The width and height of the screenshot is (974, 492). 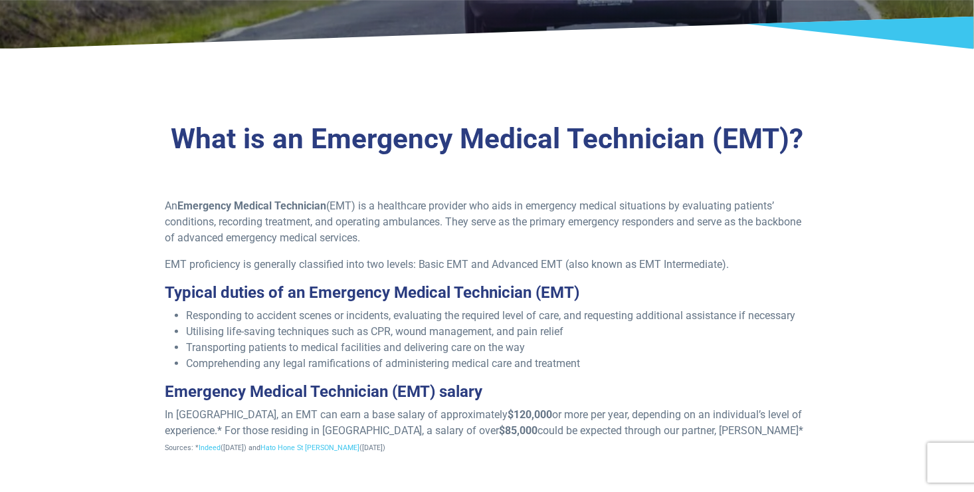 I want to click on h3: Typical duties of an Emergency Medical Technician (EMT), so click(x=487, y=292).